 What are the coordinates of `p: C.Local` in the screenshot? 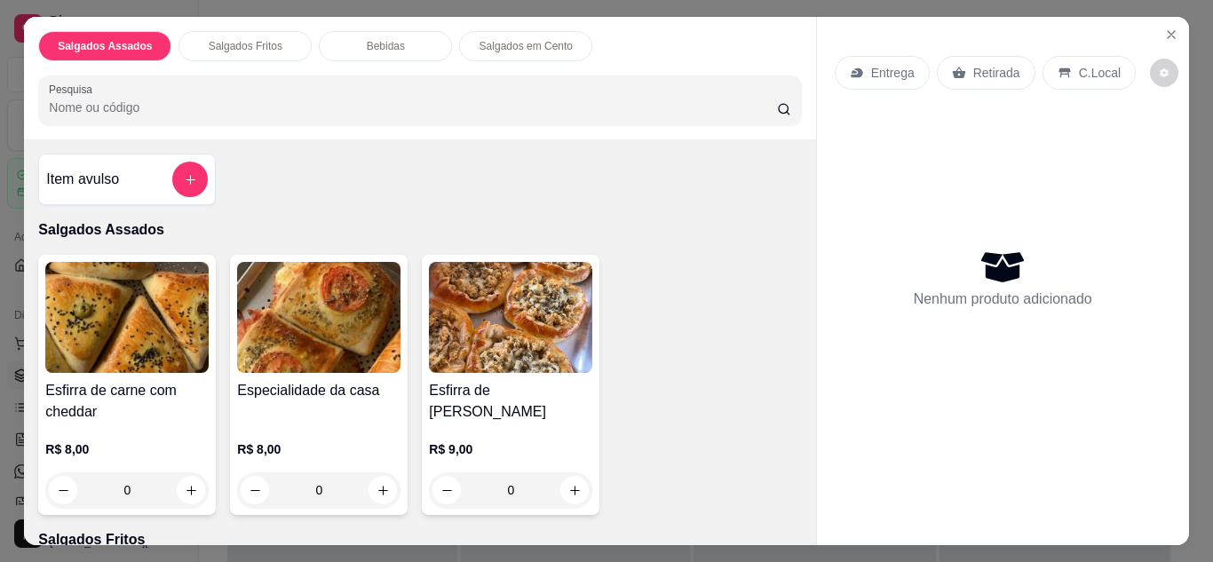 It's located at (1100, 73).